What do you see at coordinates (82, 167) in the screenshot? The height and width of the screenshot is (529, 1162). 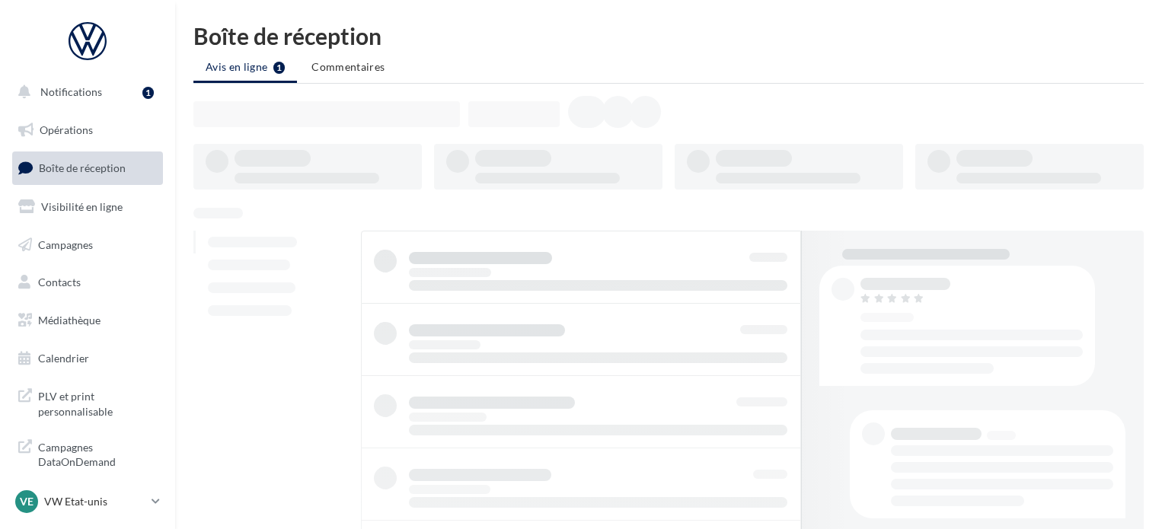 I see `span: Boîte de réception` at bounding box center [82, 167].